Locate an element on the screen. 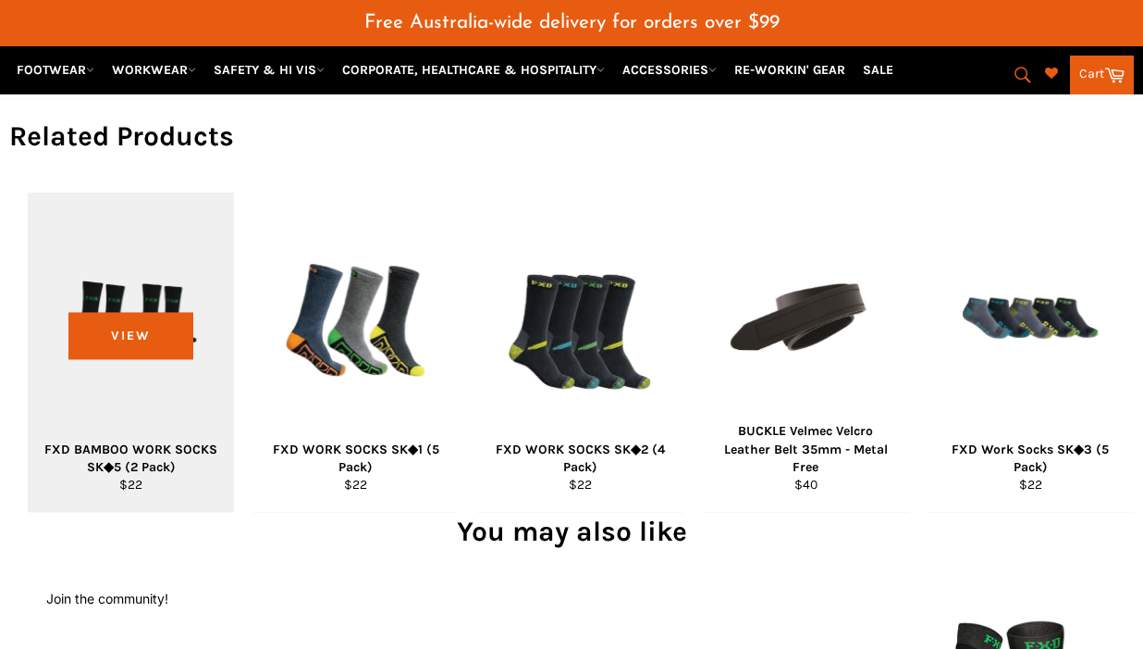 The image size is (1143, 649). img: FXD WORK SOCKS SK◆2 (4 Pack) - Workin' Gear is located at coordinates (581, 324).